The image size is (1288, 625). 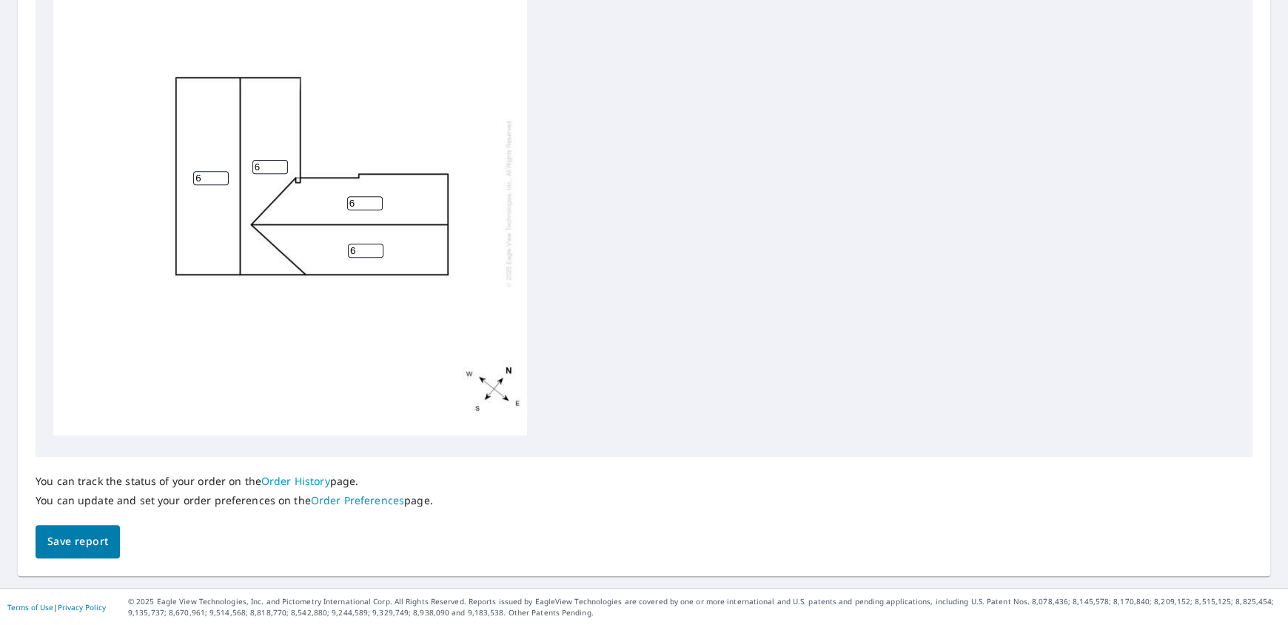 What do you see at coordinates (234, 481) in the screenshot?
I see `p: You can track the status of your order on the page.` at bounding box center [234, 481].